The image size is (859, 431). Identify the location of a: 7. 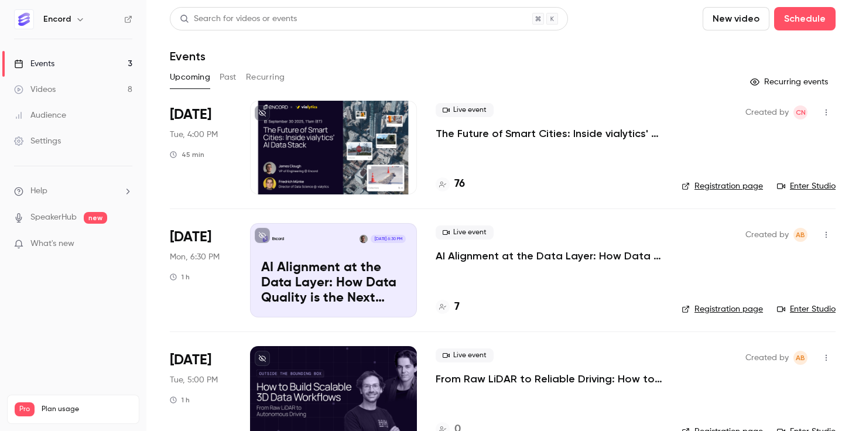
(447, 307).